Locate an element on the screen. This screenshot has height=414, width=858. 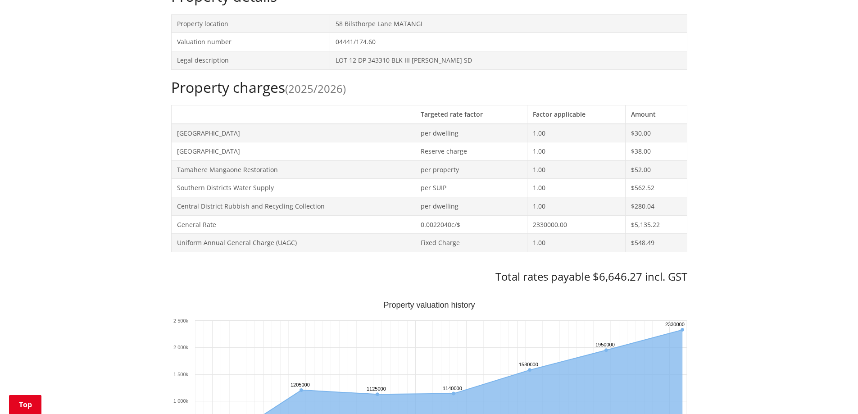
h3: Total rates payable $6,646.27 incl. GST is located at coordinates (429, 276).